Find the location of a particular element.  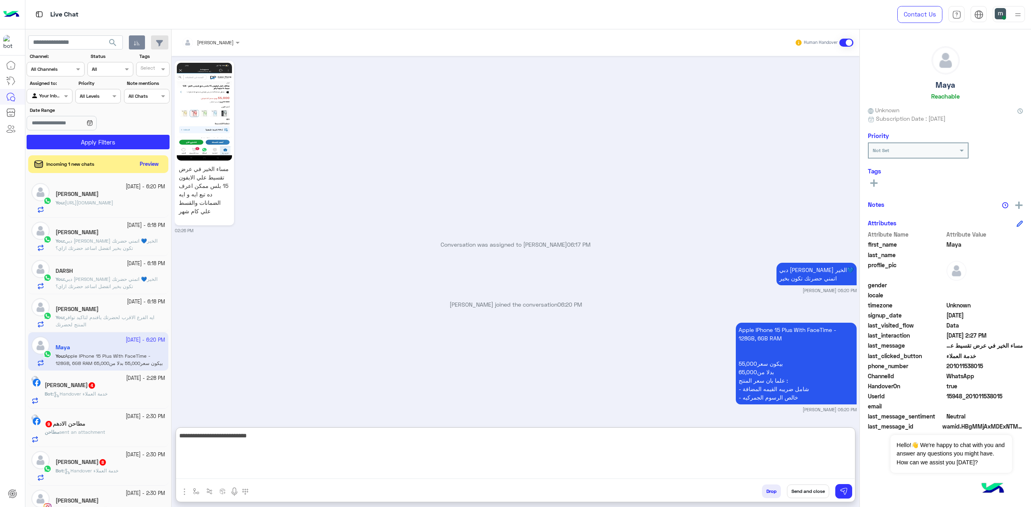

label: Note mentions is located at coordinates (147, 83).